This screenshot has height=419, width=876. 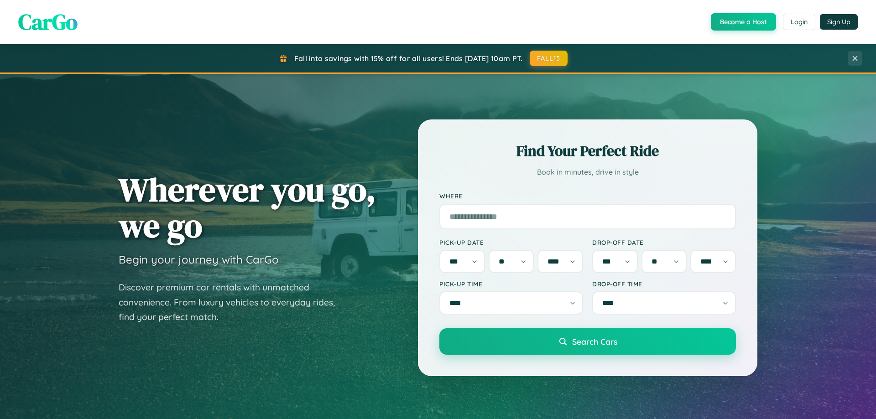 What do you see at coordinates (247, 208) in the screenshot?
I see `h1: Wherever you go, we go` at bounding box center [247, 208].